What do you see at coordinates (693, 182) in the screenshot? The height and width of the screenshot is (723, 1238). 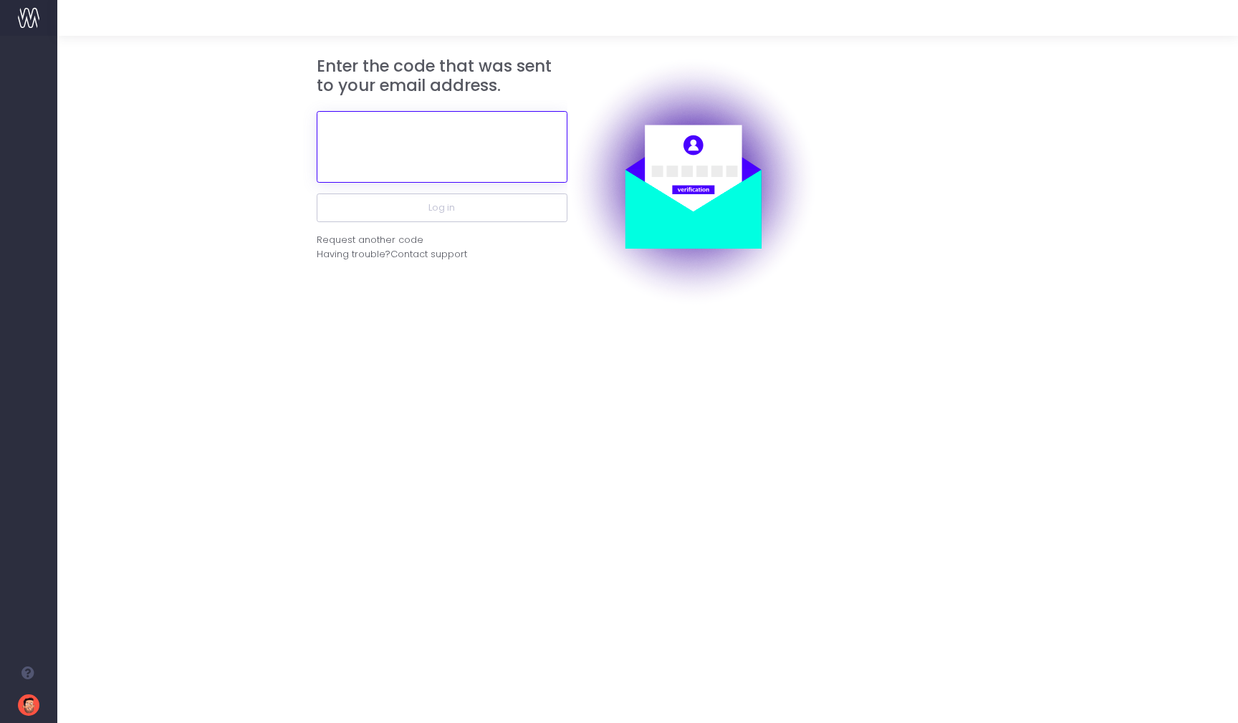 I see `img: auth.png` at bounding box center [693, 182].